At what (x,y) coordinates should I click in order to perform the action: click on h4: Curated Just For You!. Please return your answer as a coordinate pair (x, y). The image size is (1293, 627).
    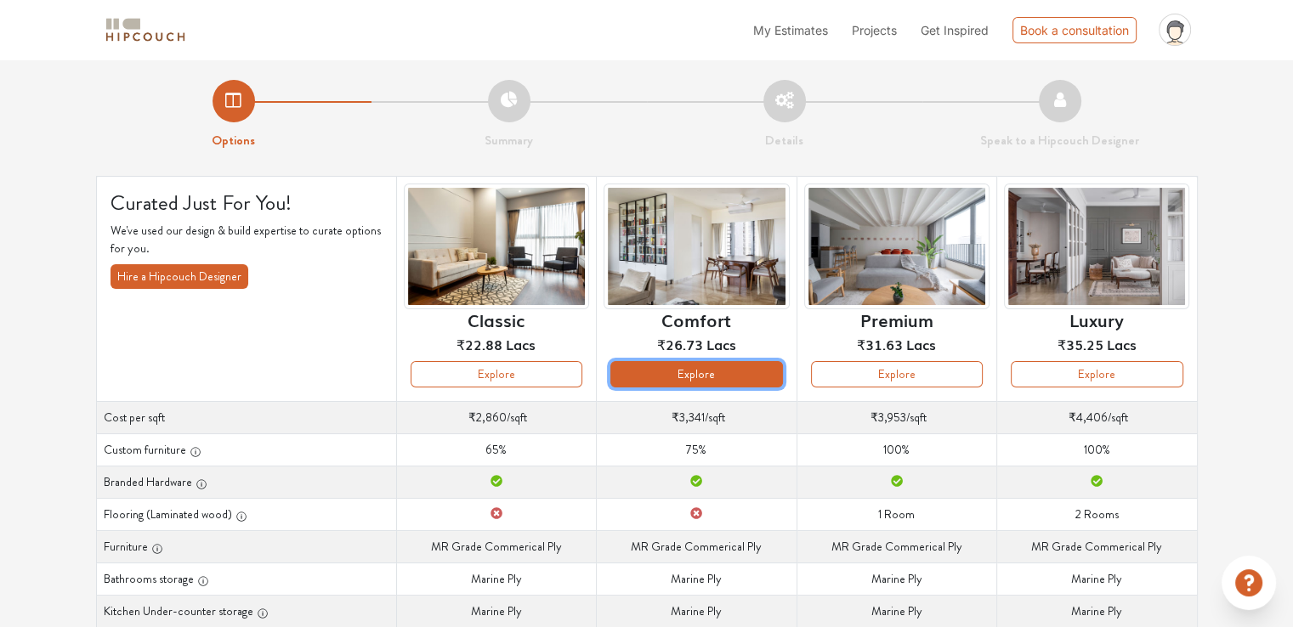
    Looking at the image, I should click on (246, 203).